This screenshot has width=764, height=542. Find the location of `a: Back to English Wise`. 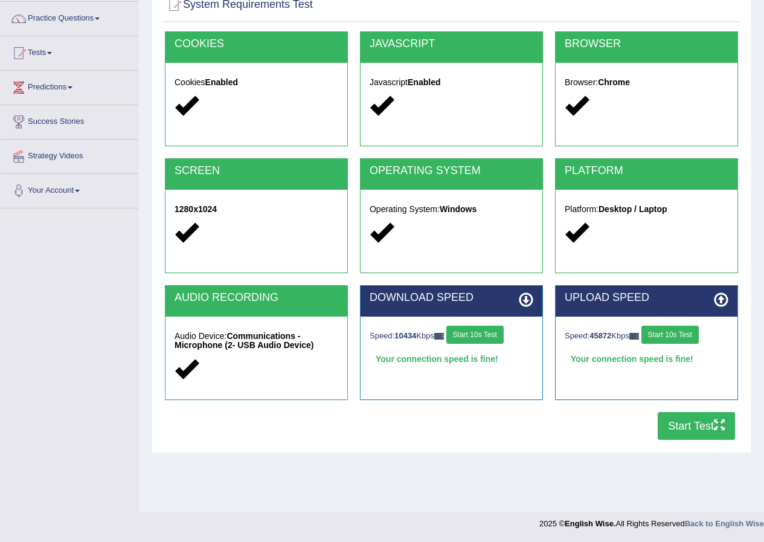

a: Back to English Wise is located at coordinates (724, 523).